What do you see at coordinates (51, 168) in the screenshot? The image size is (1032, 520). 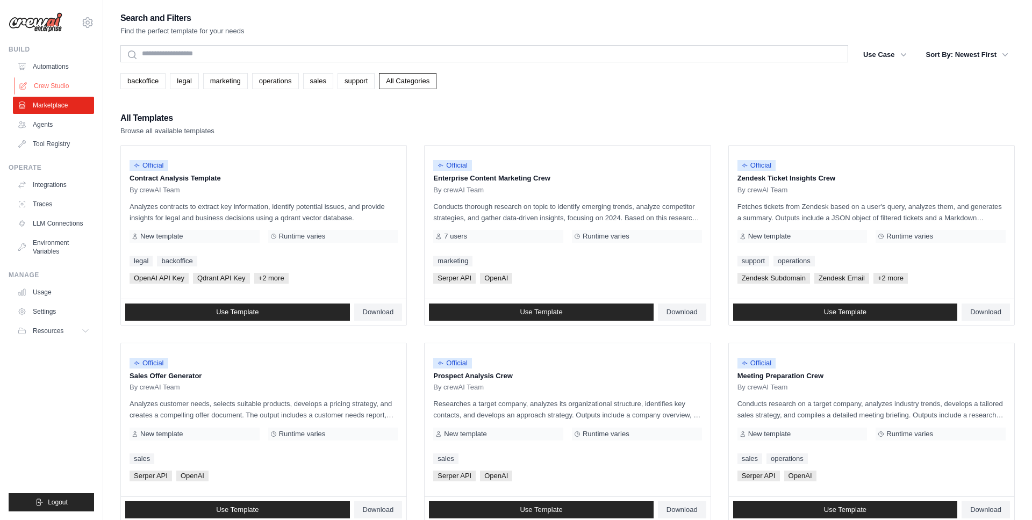 I see `div: Operate` at bounding box center [51, 168].